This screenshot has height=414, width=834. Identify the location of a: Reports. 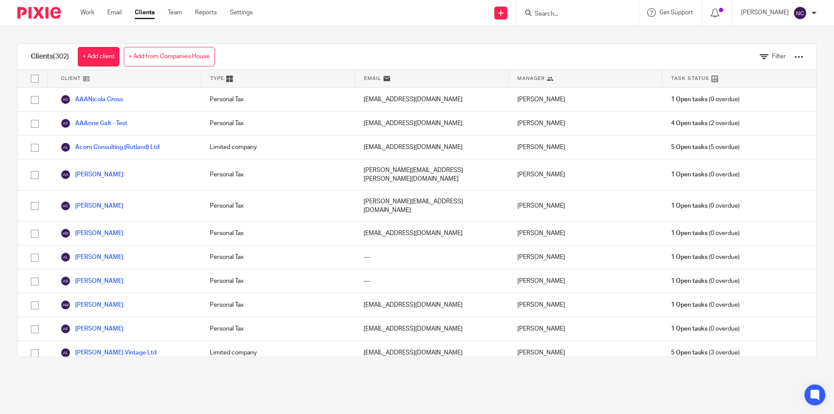
(206, 13).